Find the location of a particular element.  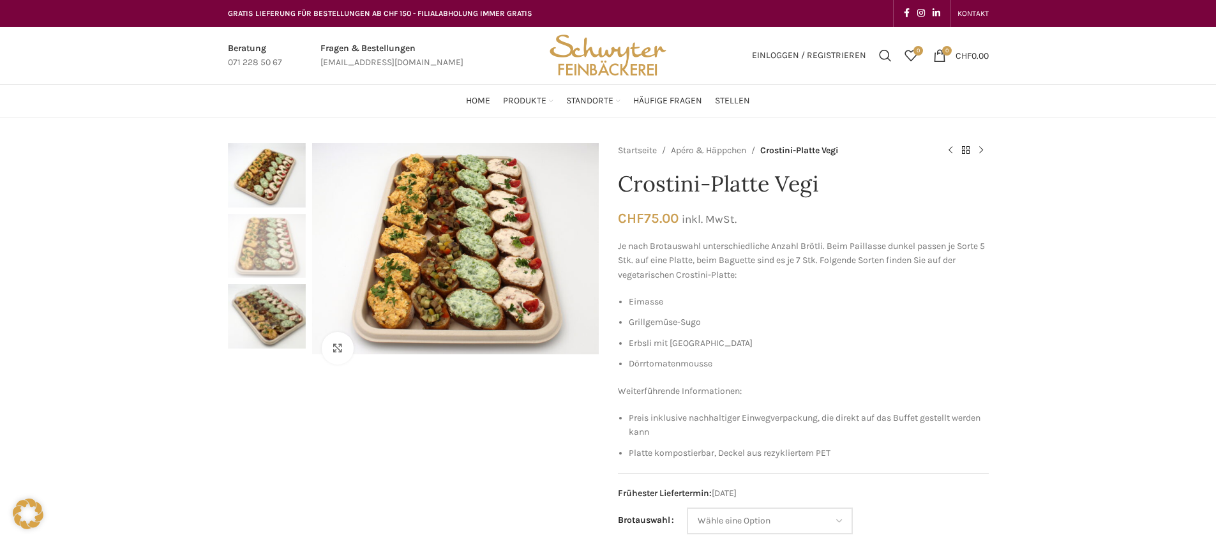

a: Startseite is located at coordinates (637, 151).